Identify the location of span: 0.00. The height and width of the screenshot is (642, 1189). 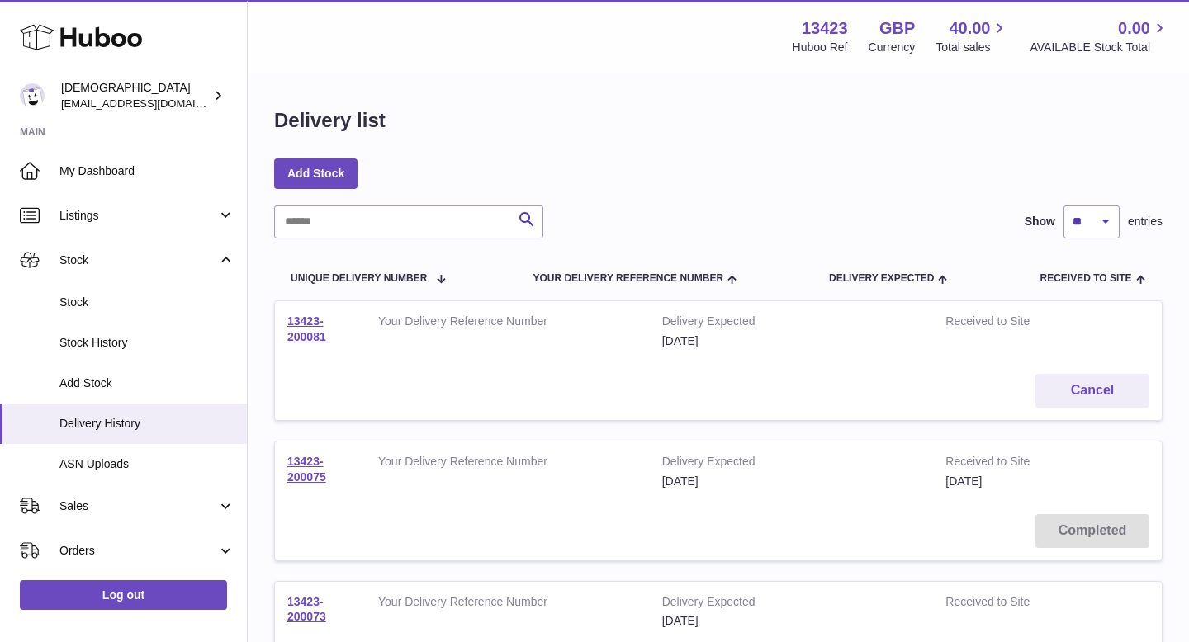
(1133, 28).